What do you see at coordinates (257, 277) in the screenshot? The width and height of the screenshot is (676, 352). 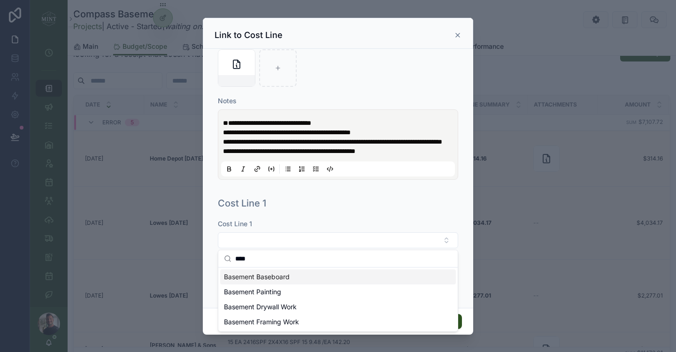 I see `span: Basement Baseboard` at bounding box center [257, 277].